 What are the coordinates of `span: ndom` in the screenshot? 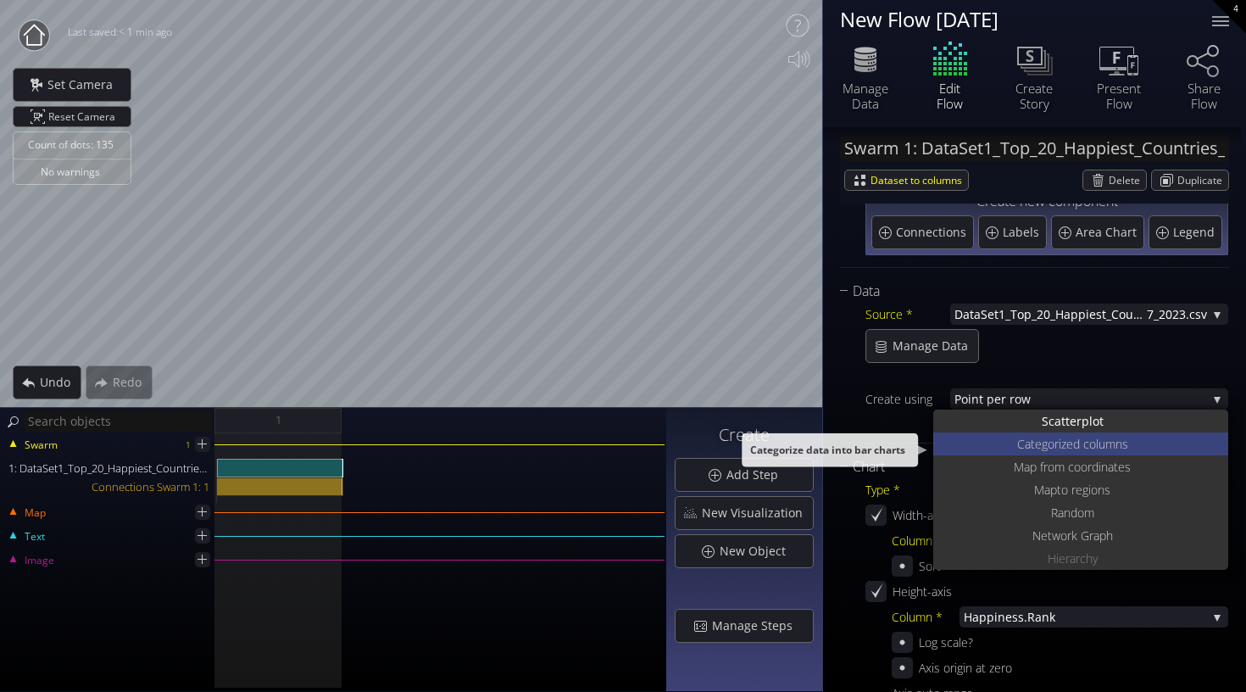 It's located at (1079, 512).